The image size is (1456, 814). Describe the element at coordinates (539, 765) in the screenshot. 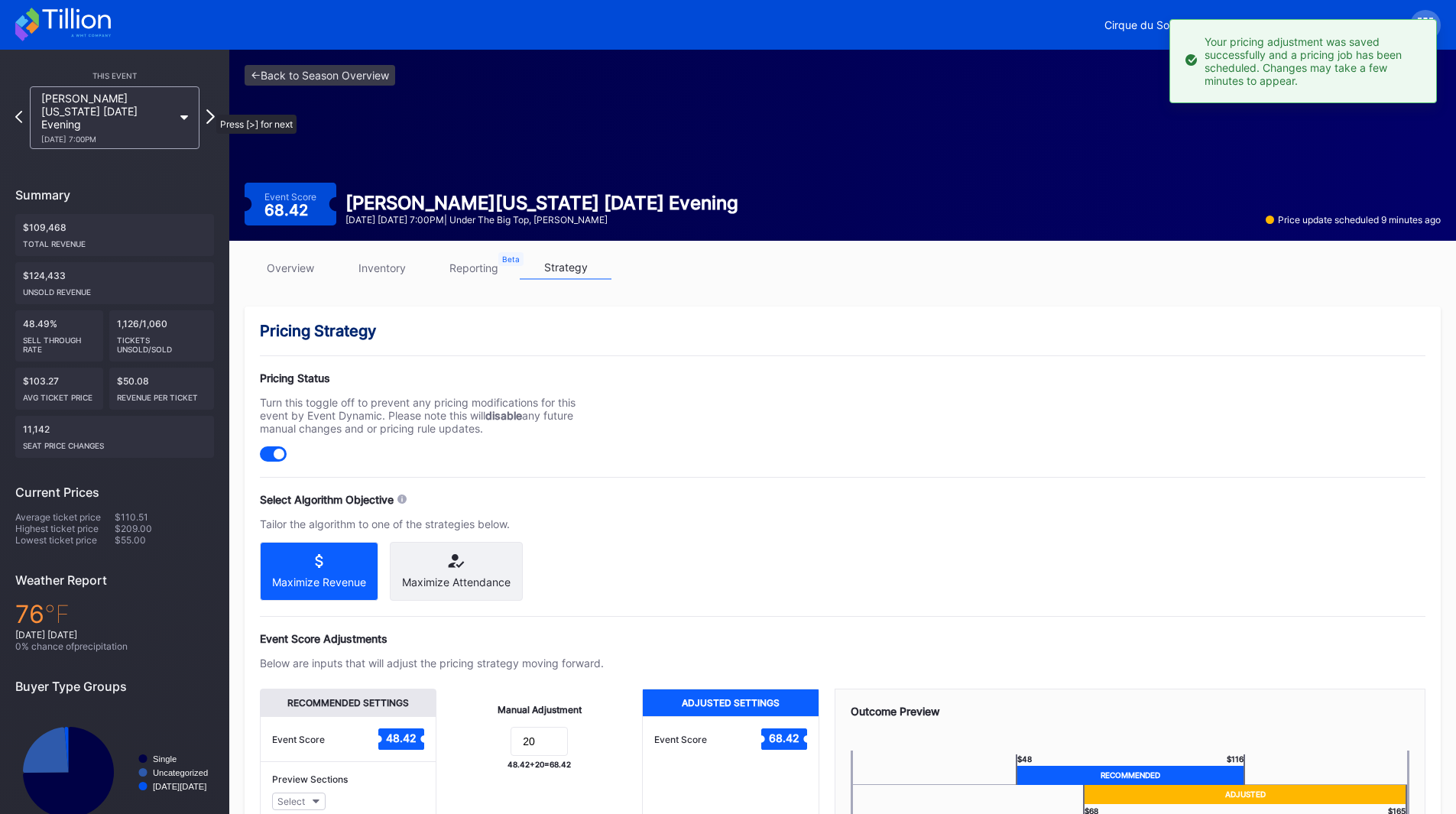

I see `div: 48.42 + 20 = 68.42` at that location.